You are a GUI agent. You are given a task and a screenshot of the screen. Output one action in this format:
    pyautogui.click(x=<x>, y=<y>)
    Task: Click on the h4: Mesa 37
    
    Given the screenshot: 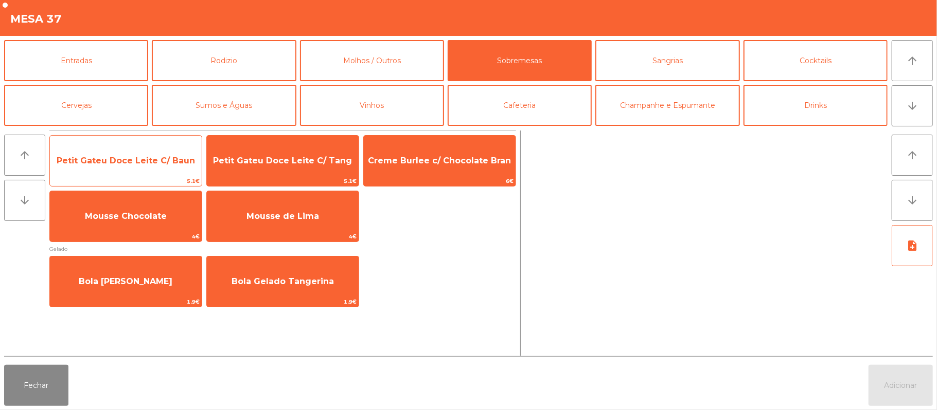 What is the action you would take?
    pyautogui.click(x=36, y=19)
    